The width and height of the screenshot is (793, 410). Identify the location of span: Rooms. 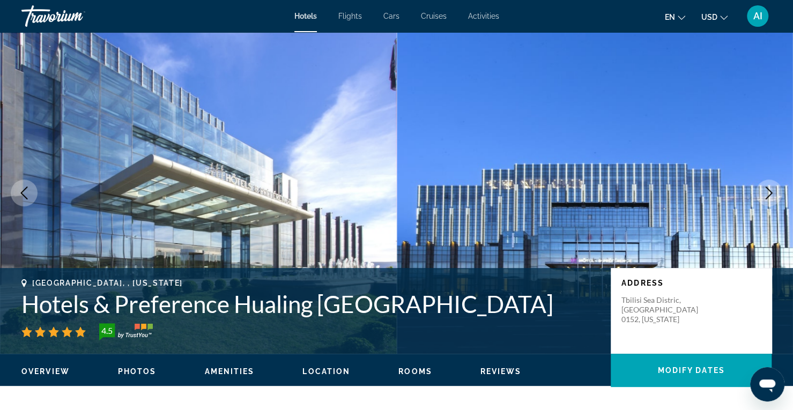
(415, 371).